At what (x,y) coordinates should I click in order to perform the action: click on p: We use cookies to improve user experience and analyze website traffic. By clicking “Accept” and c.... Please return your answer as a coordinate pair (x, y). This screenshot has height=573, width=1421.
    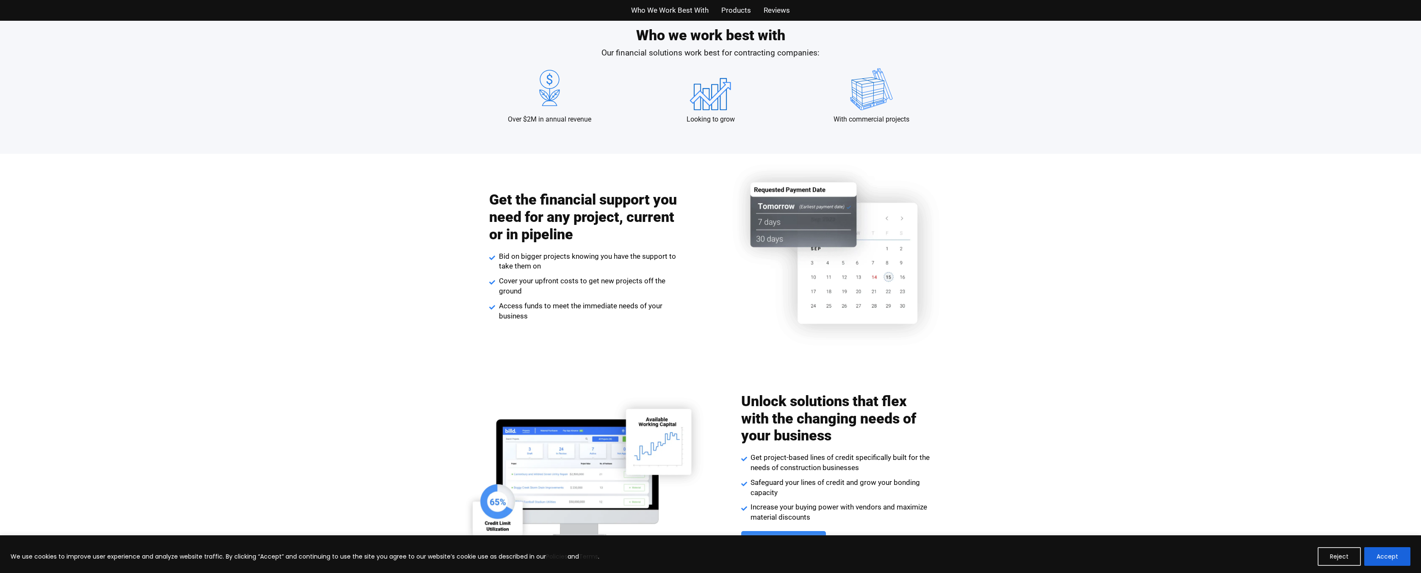
    Looking at the image, I should click on (305, 557).